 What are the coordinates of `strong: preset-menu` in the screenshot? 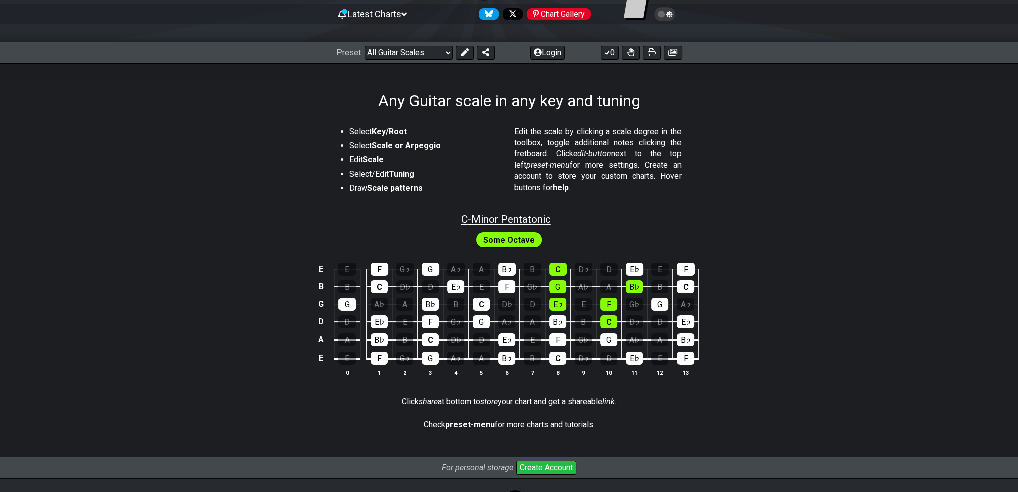 It's located at (470, 425).